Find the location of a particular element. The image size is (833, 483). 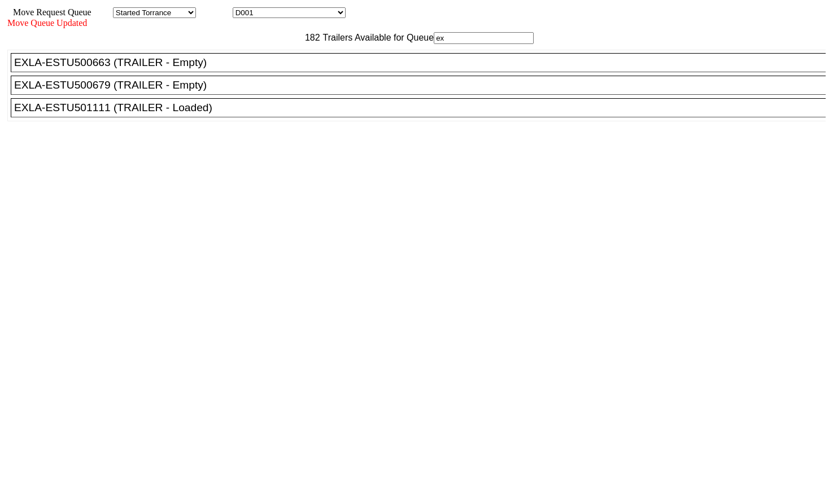

span: Area is located at coordinates (102, 12).